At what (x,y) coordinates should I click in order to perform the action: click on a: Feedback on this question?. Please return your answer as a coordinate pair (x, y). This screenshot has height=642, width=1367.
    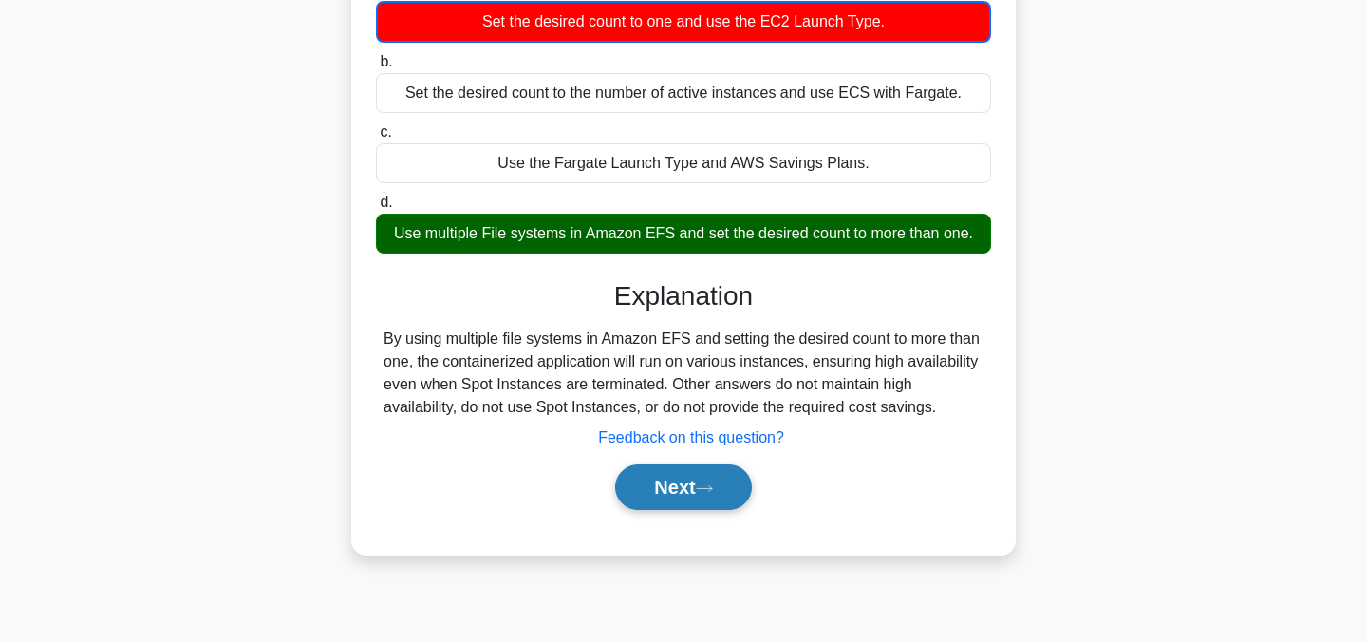
    Looking at the image, I should click on (691, 437).